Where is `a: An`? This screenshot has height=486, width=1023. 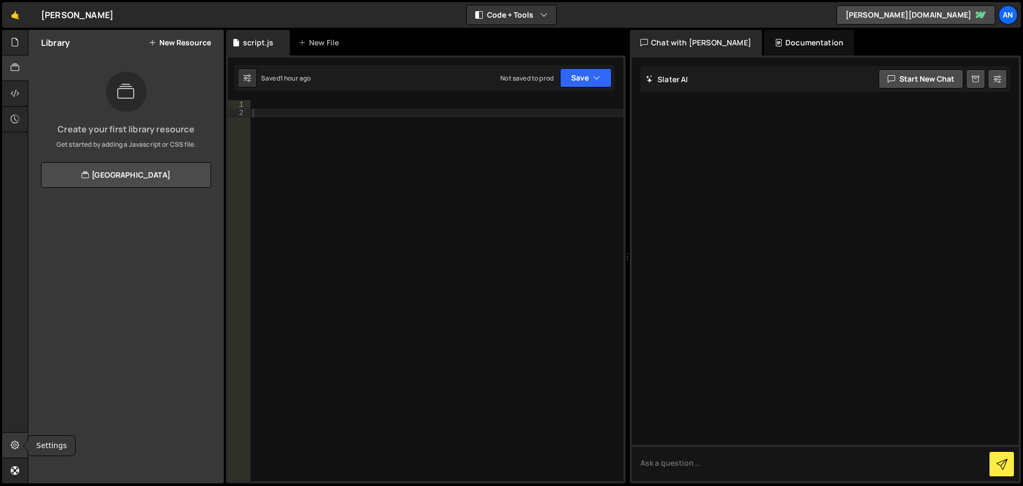 a: An is located at coordinates (1008, 15).